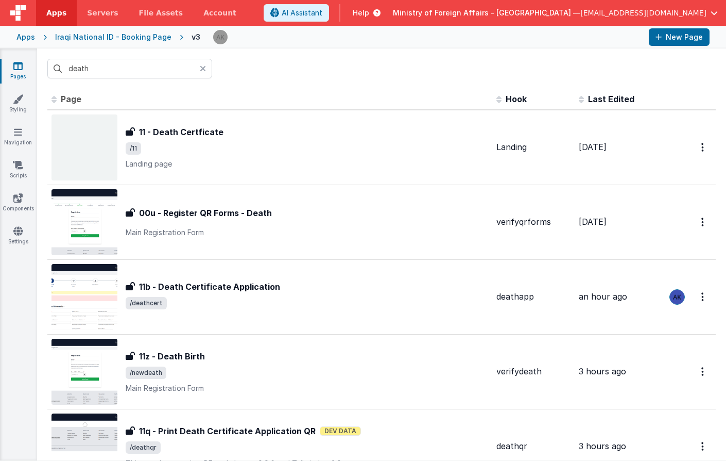 The image size is (726, 461). Describe the element at coordinates (534, 446) in the screenshot. I see `div: deathqr` at that location.